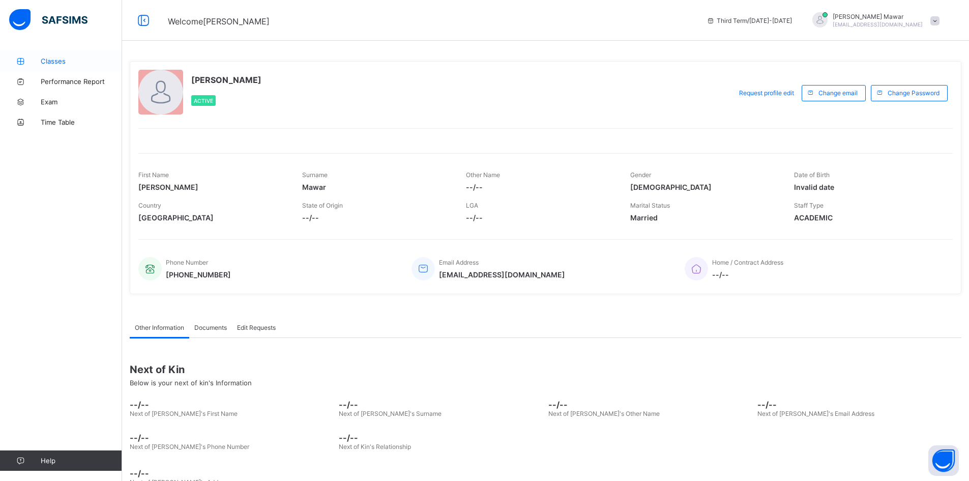 Image resolution: width=969 pixels, height=481 pixels. Describe the element at coordinates (749, 20) in the screenshot. I see `span: session/term information` at that location.